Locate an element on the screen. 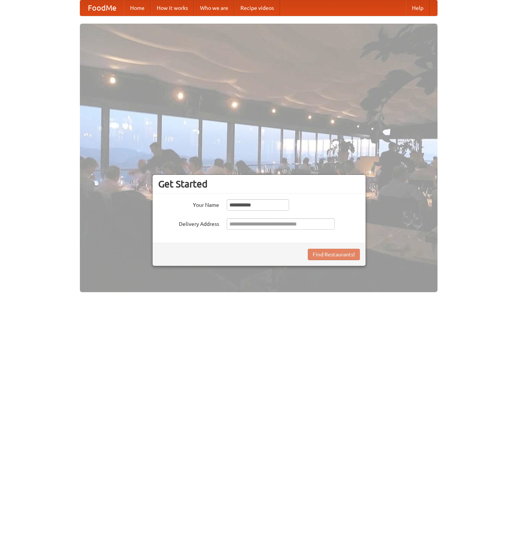 This screenshot has width=517, height=539. a: FoodMe is located at coordinates (102, 8).